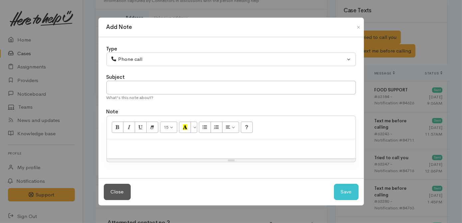  What do you see at coordinates (346, 192) in the screenshot?
I see `button: Save` at bounding box center [346, 192].